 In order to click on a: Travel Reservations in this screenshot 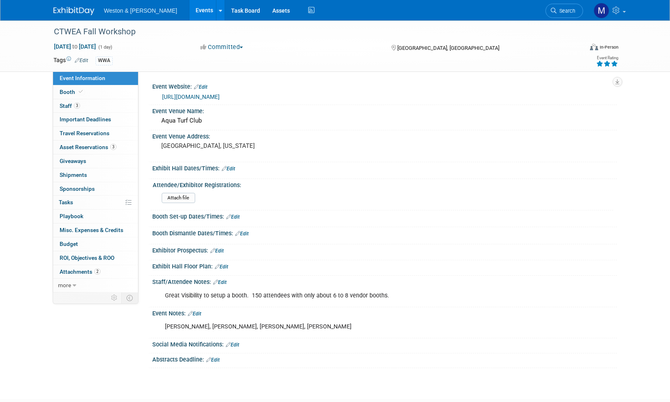, I will do `click(96, 133)`.